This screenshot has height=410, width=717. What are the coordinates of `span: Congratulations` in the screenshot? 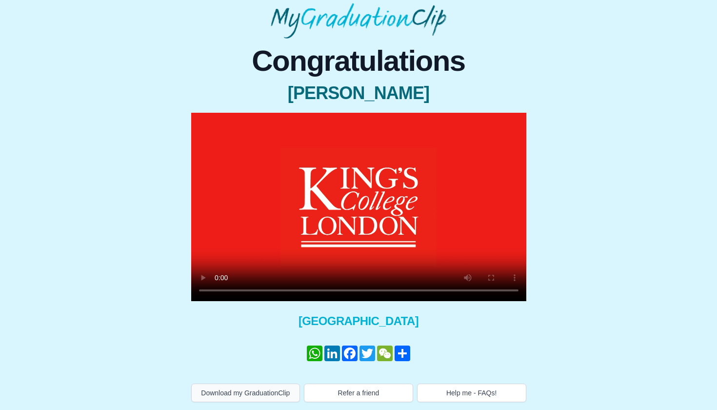 It's located at (359, 61).